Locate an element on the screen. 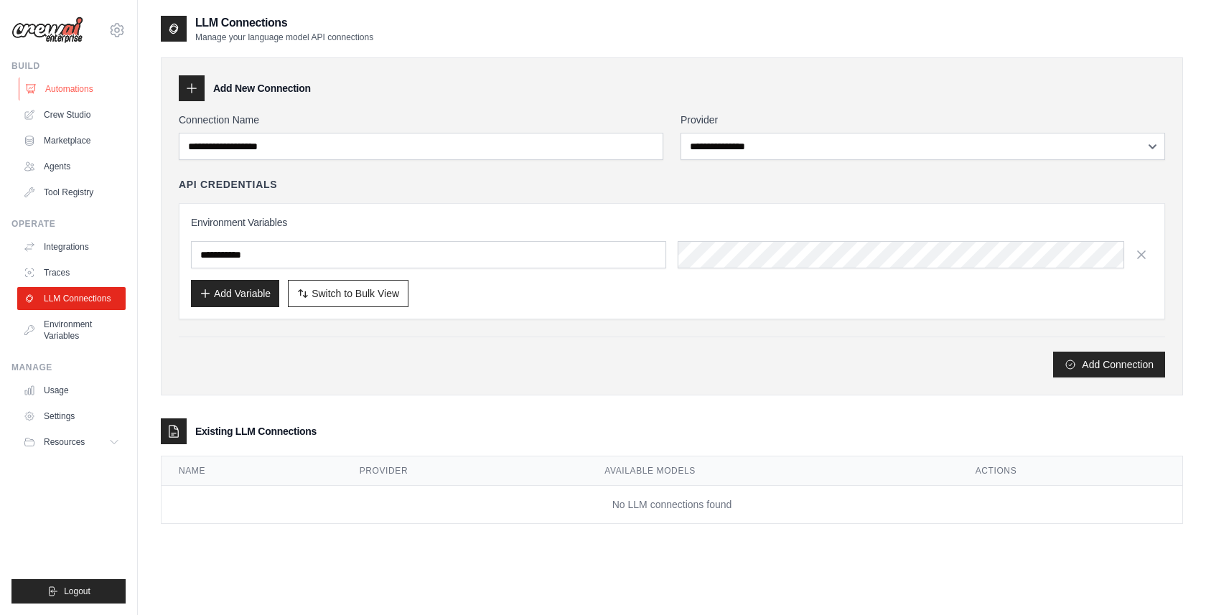  h2: LLM Connections is located at coordinates (284, 23).